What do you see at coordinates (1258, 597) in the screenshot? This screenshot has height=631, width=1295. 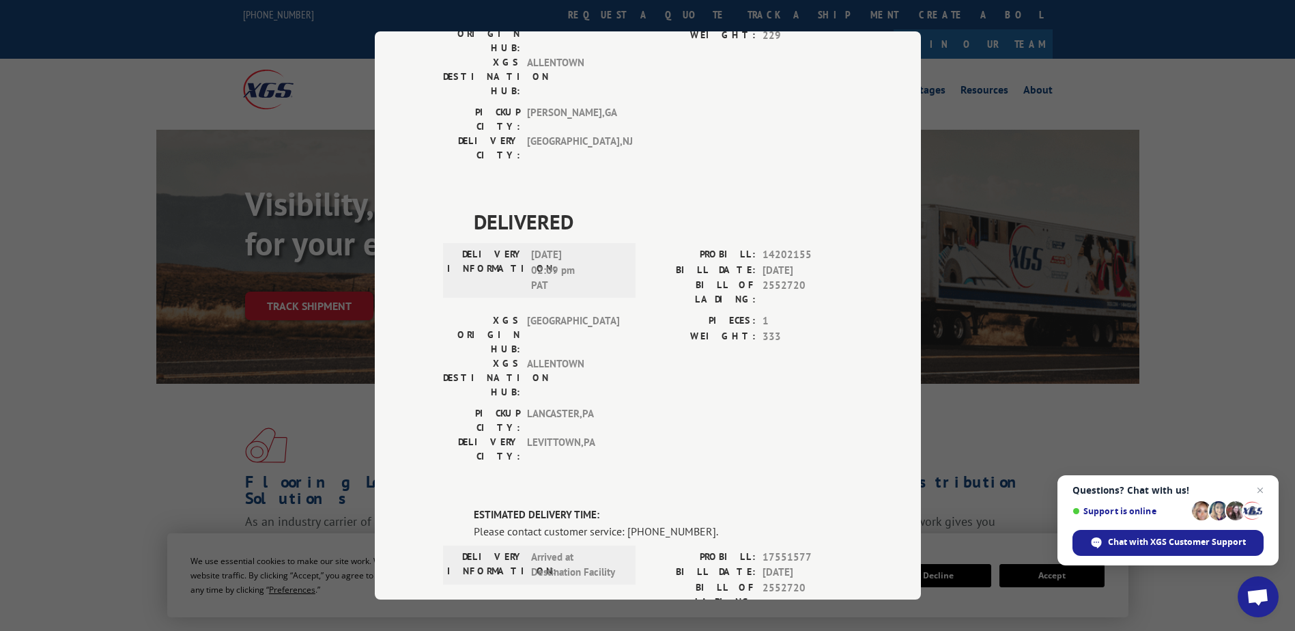 I see `div: Open chat` at bounding box center [1258, 597].